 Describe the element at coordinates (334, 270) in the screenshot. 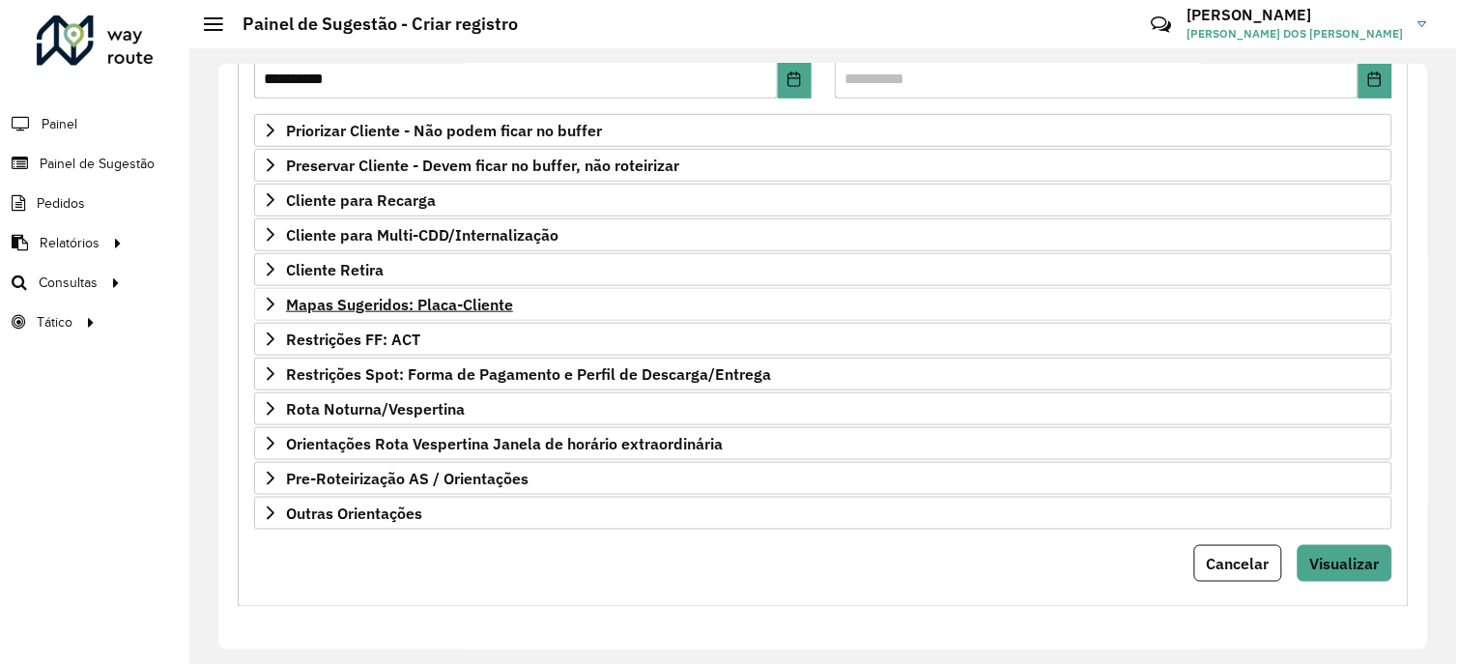

I see `span: Cliente Retira` at that location.